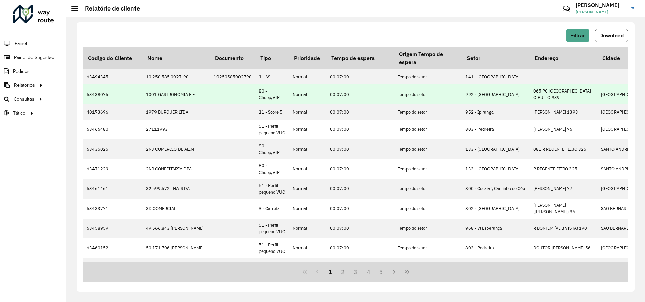 This screenshot has height=302, width=645. Describe the element at coordinates (177, 129) in the screenshot. I see `td: 27111993` at that location.